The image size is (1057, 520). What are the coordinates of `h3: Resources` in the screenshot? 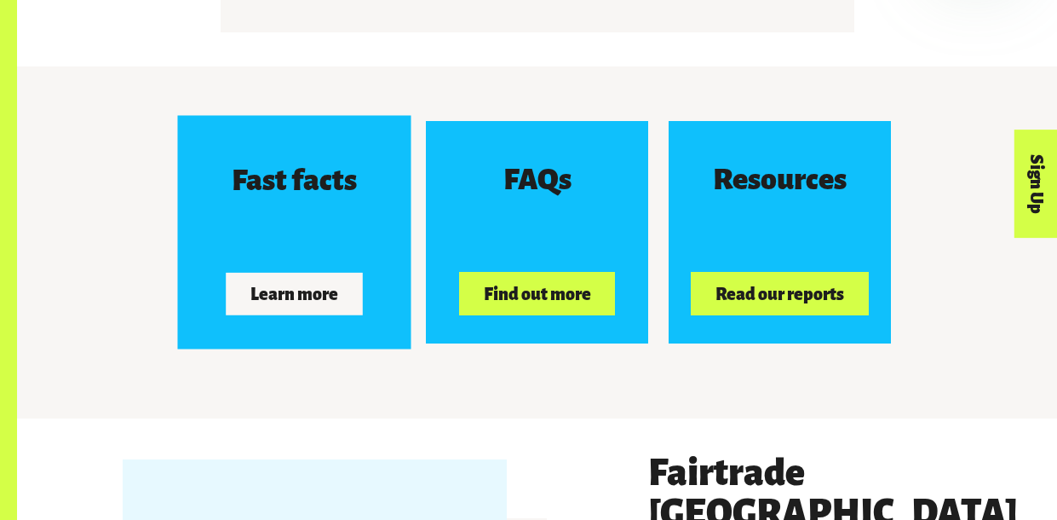 It's located at (779, 181).